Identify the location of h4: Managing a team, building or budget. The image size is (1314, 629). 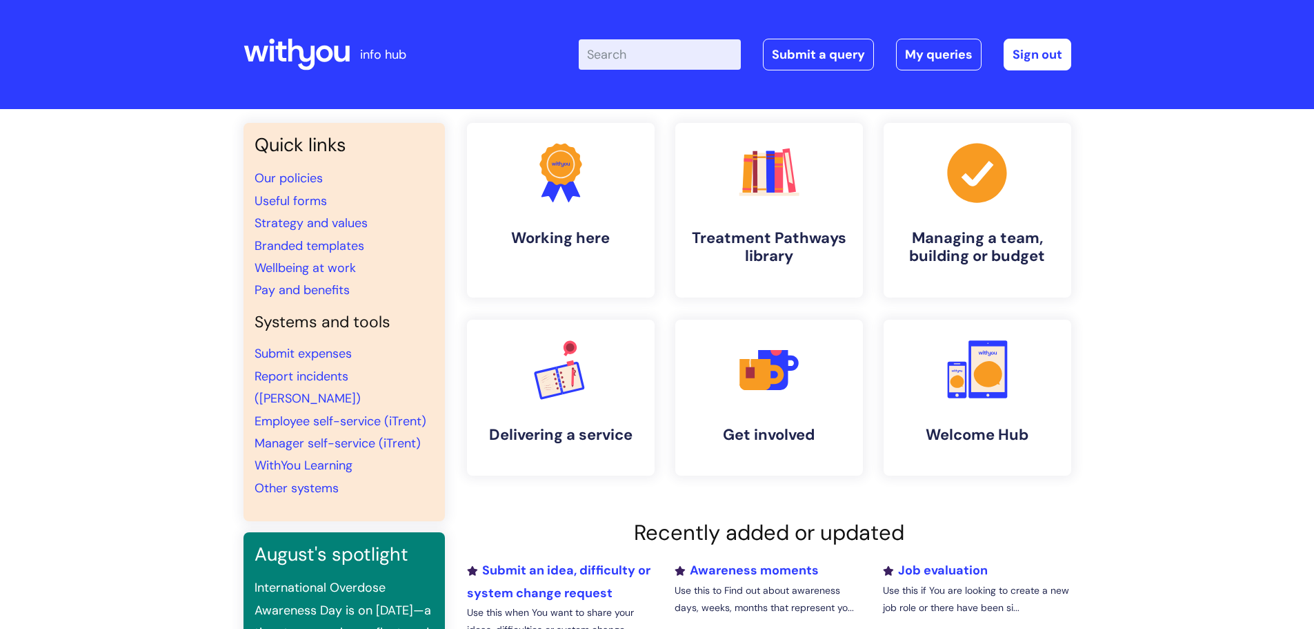
(978, 247).